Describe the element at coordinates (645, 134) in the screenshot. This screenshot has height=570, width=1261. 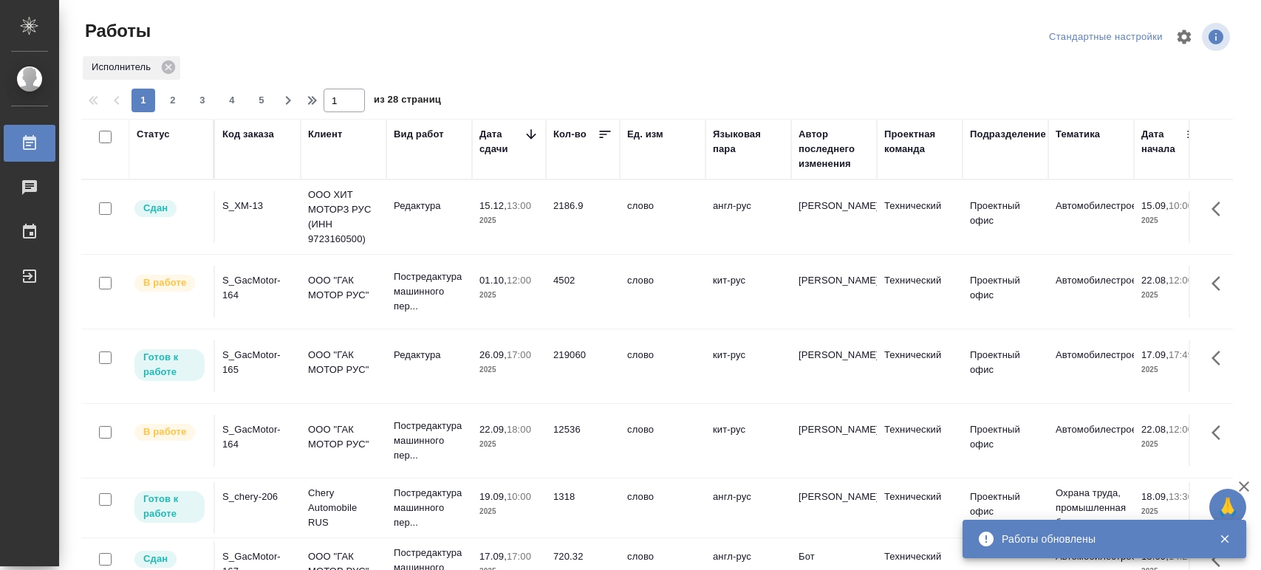
I see `div: Ед. изм` at that location.